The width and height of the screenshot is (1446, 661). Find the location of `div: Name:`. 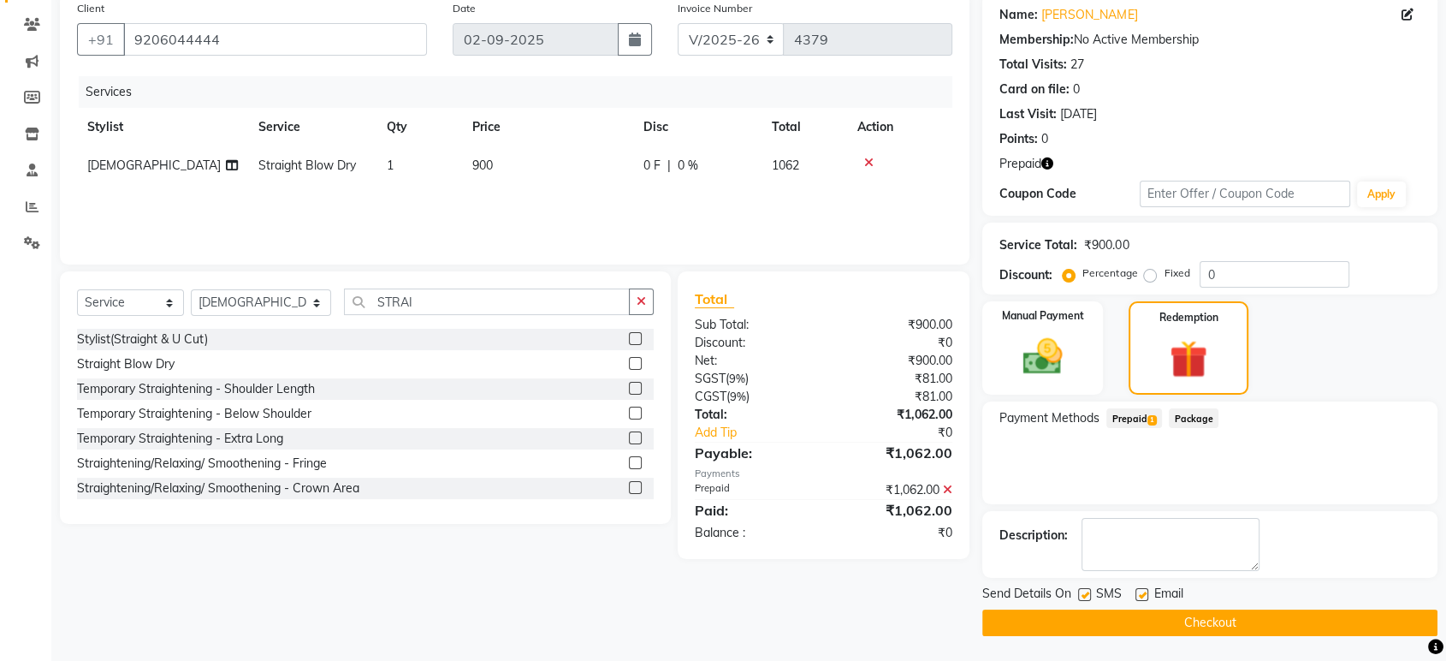

div: Name: is located at coordinates (1018, 15).